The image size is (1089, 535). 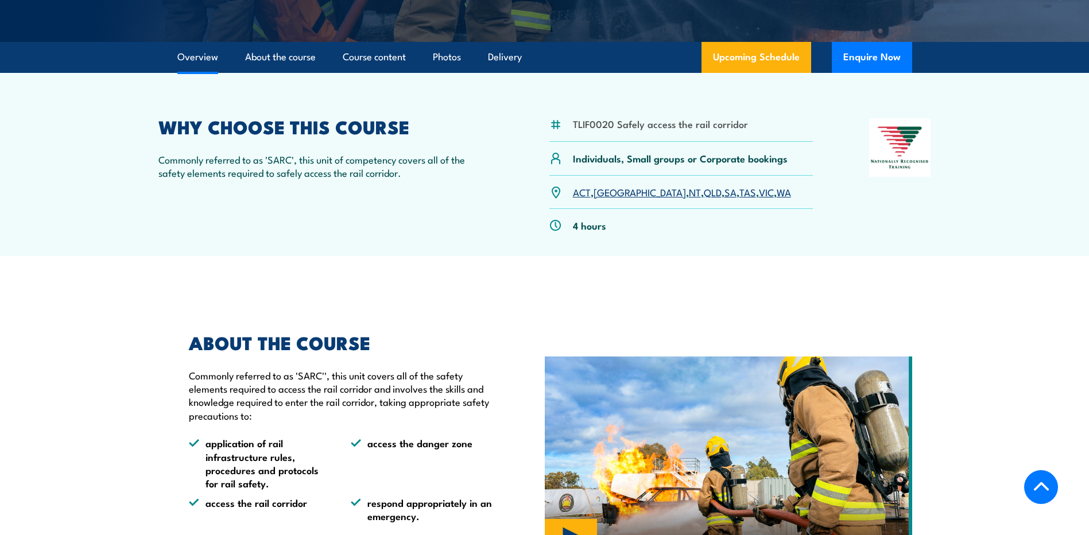 I want to click on li: respond appropriately in an emergency., so click(x=421, y=509).